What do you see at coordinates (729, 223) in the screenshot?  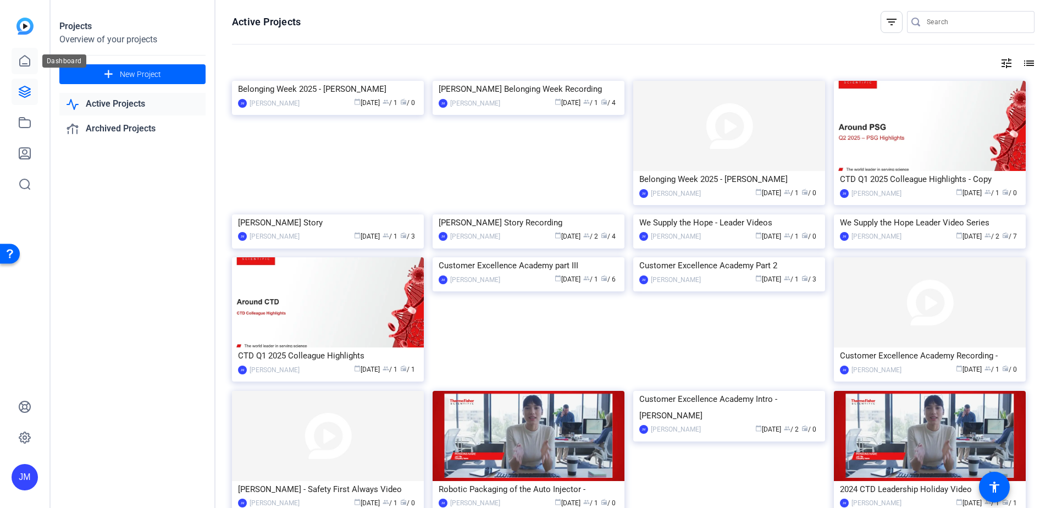 I see `div: We Supply the Hope - Leader Videos` at bounding box center [729, 223].